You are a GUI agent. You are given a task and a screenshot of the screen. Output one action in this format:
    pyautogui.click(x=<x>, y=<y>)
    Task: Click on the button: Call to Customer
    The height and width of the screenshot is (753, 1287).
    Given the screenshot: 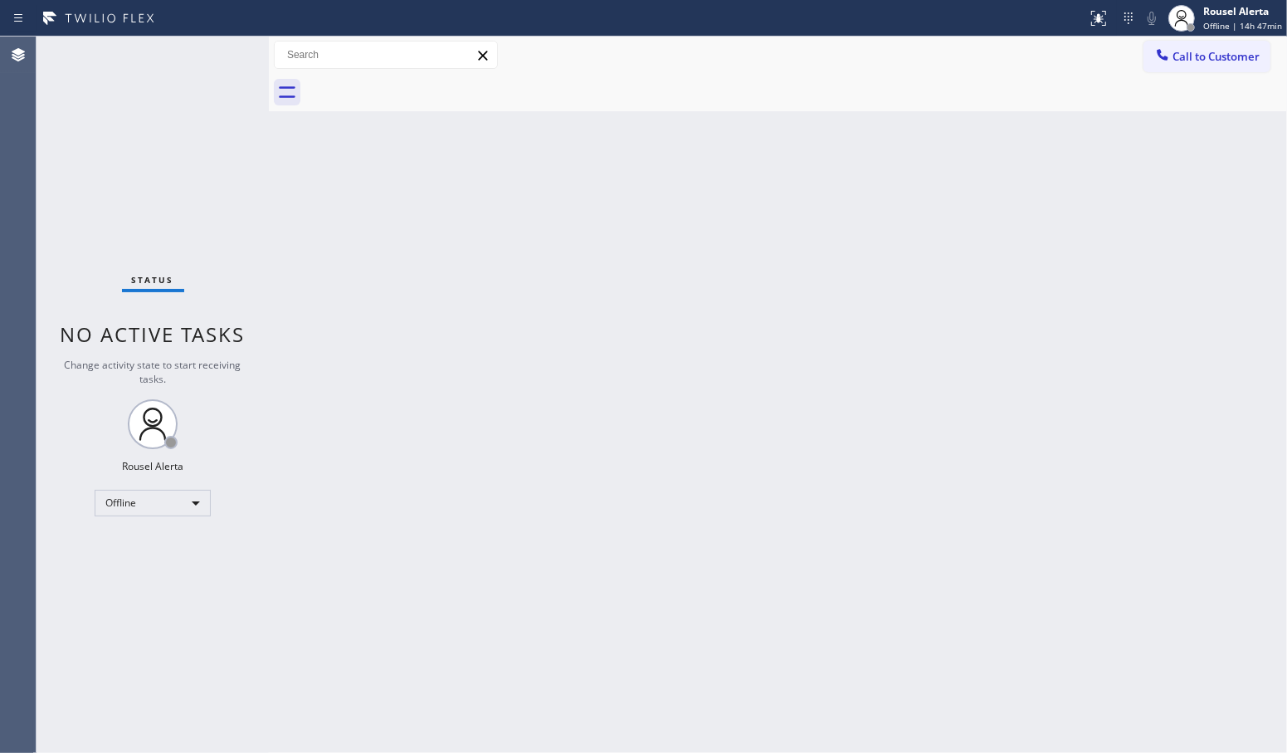 What is the action you would take?
    pyautogui.click(x=1206, y=56)
    